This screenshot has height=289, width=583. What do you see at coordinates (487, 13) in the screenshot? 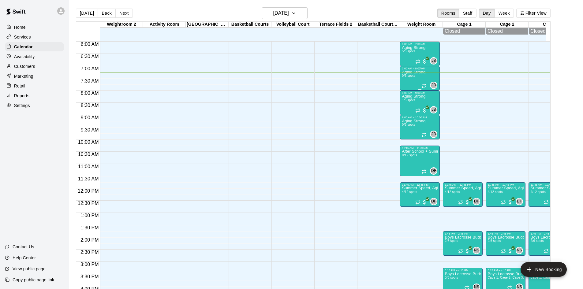
I see `button: Day` at bounding box center [487, 13].